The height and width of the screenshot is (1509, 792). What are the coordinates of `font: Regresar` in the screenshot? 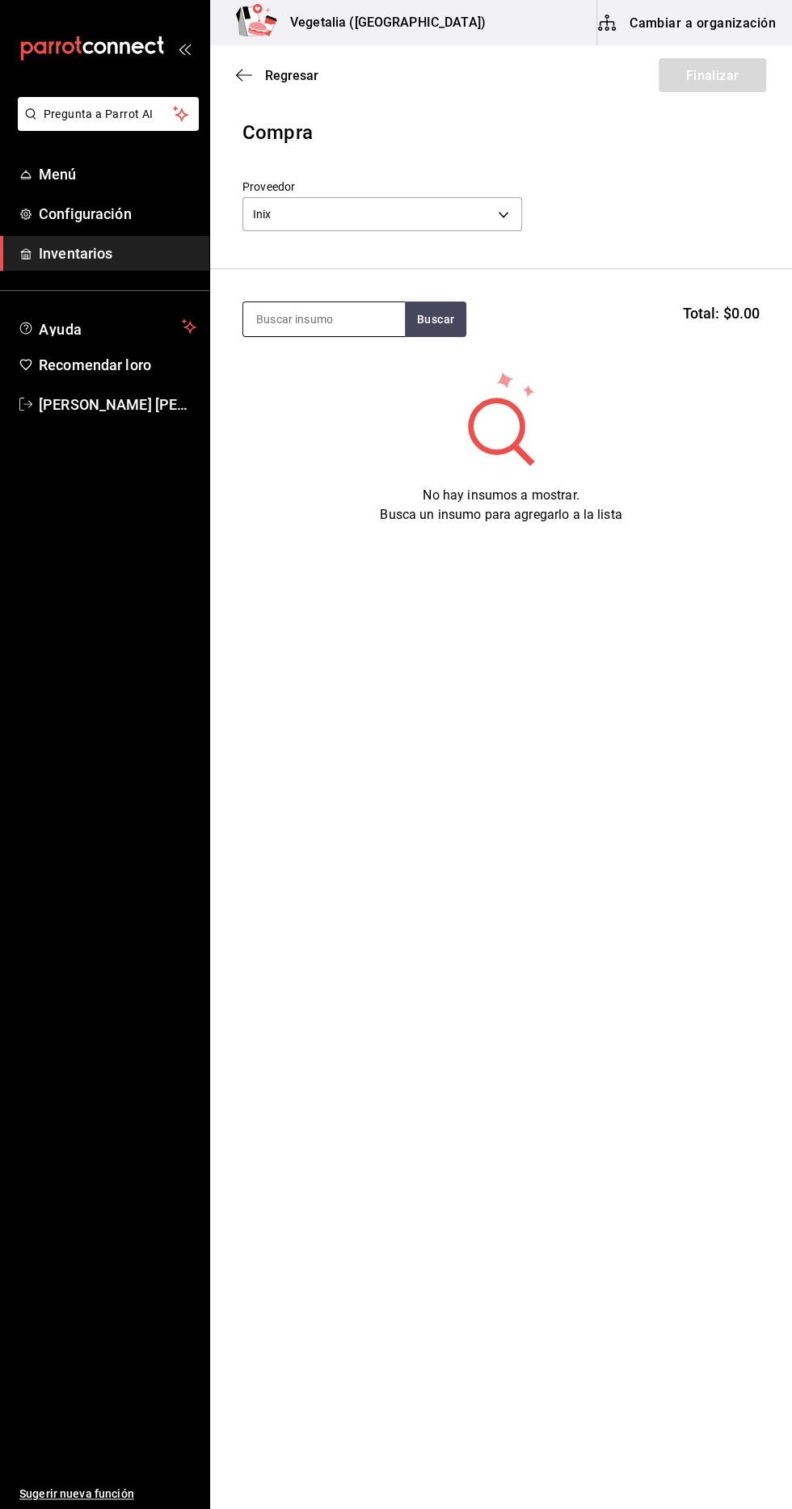 It's located at (292, 75).